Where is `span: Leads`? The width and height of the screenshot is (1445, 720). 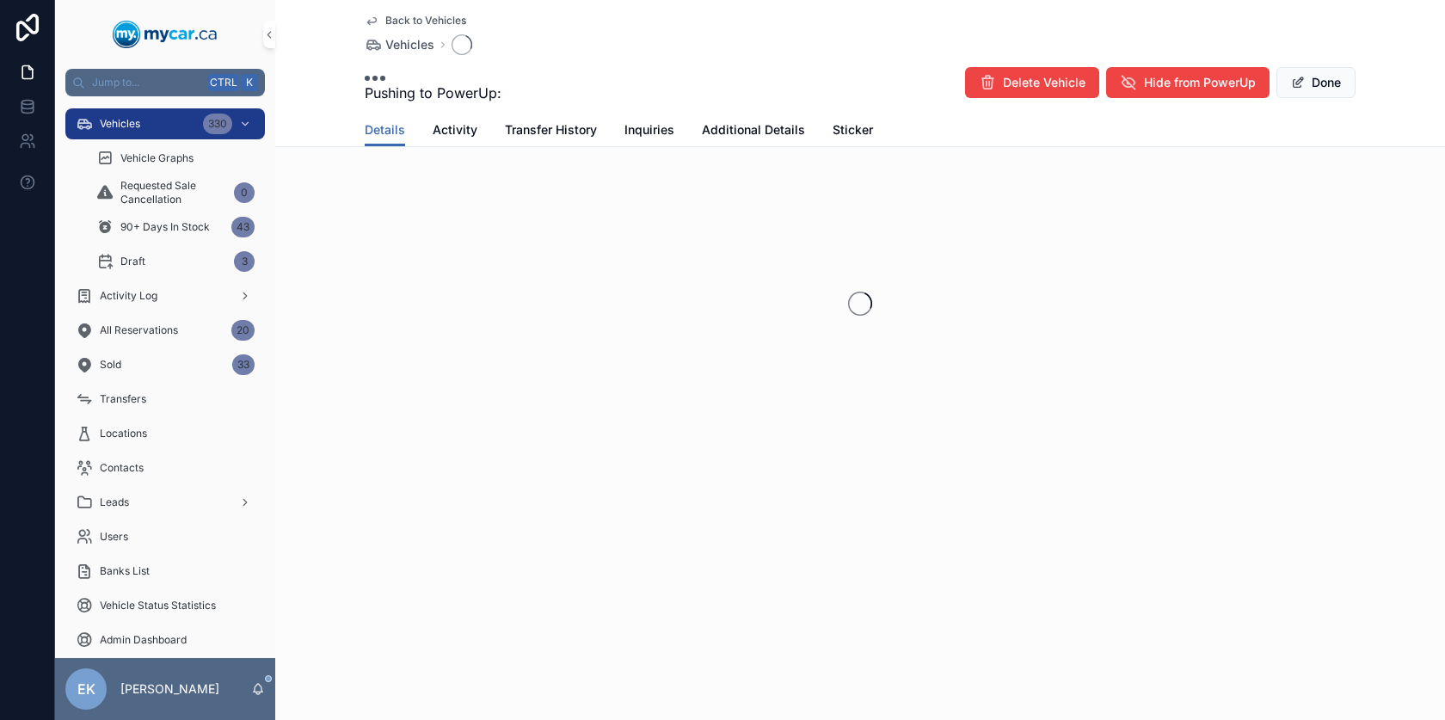 span: Leads is located at coordinates (114, 502).